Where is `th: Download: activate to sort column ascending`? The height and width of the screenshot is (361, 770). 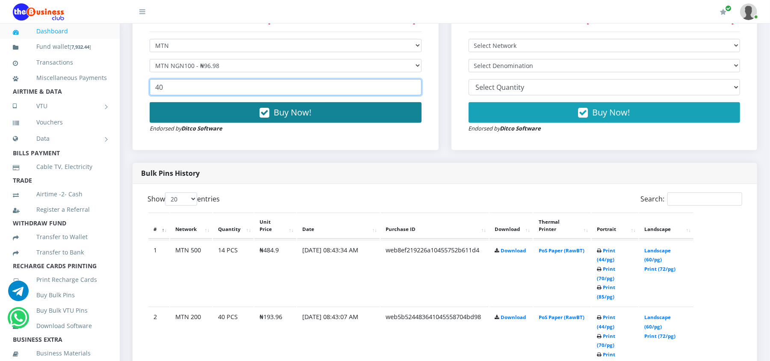 th: Download: activate to sort column ascending is located at coordinates (511, 226).